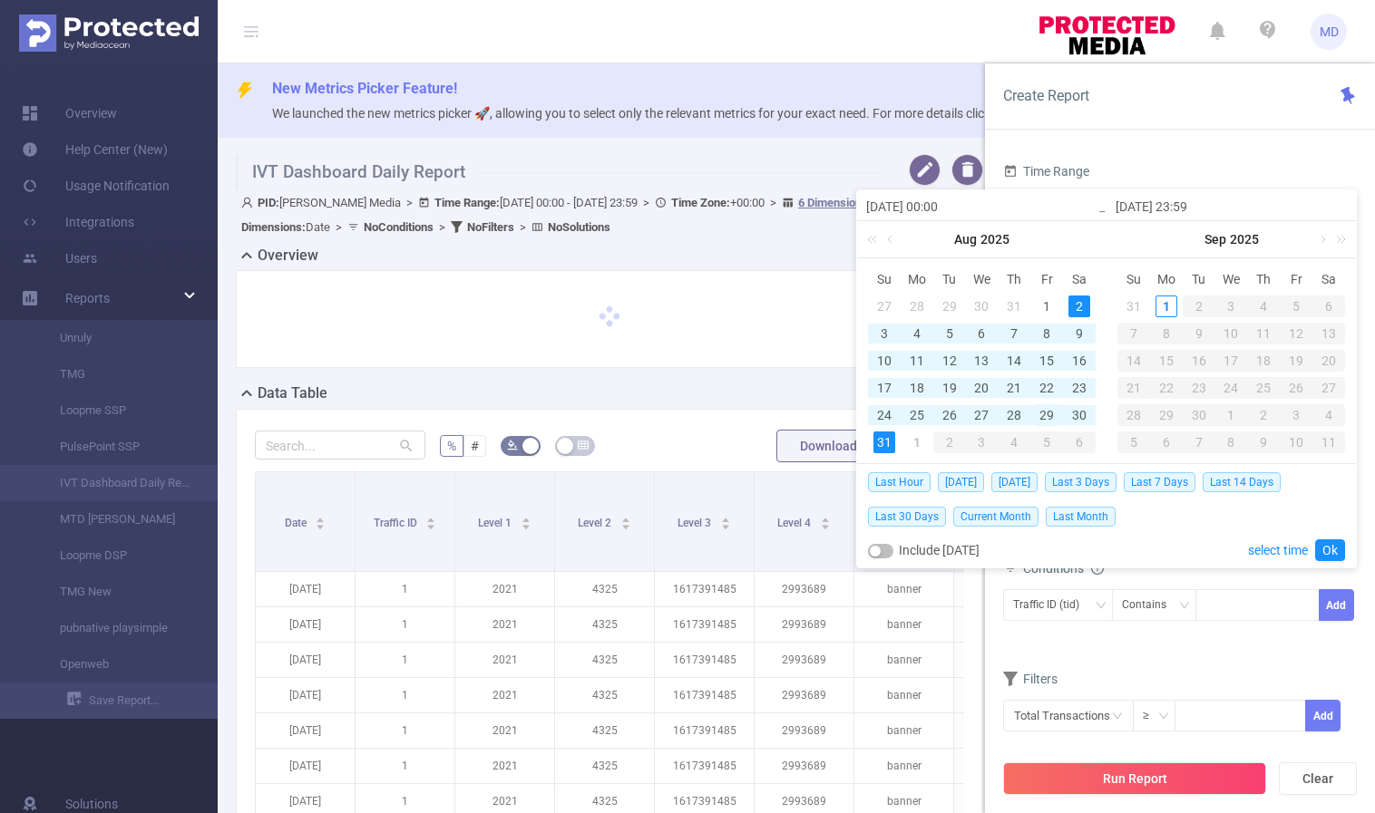 This screenshot has height=813, width=1375. What do you see at coordinates (1263, 361) in the screenshot?
I see `td: September 18, 2025` at bounding box center [1263, 361].